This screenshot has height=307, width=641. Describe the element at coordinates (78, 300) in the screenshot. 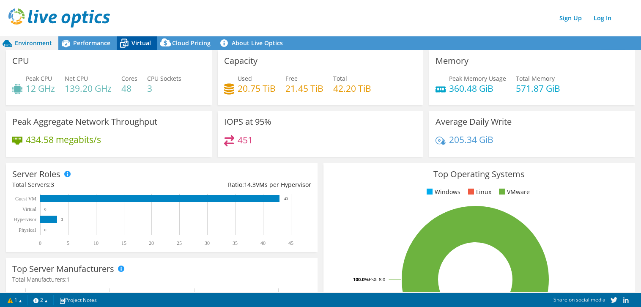

I see `a: Project Notes` at that location.